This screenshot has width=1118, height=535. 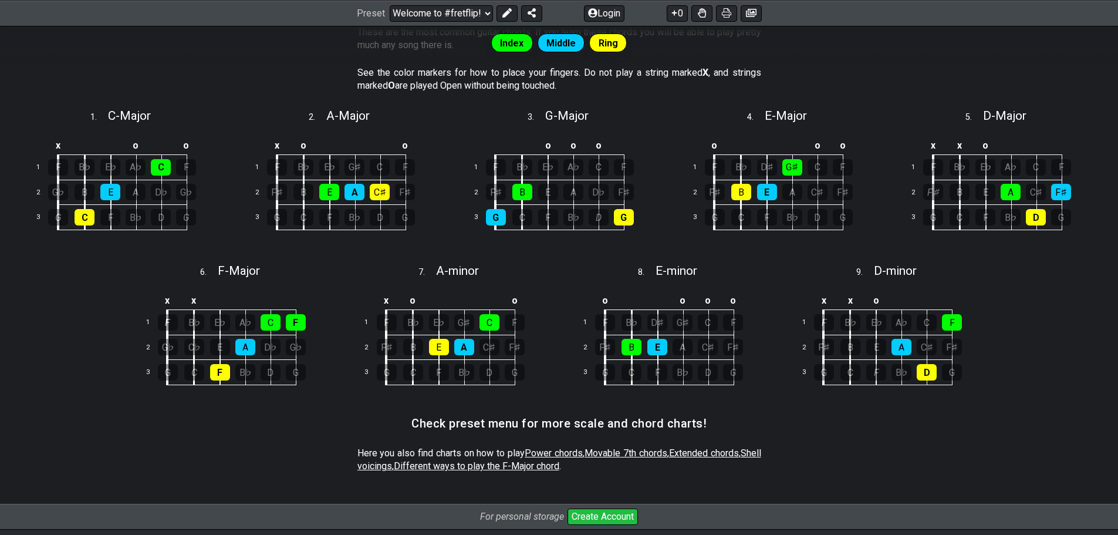 I want to click on td: 3, so click(x=372, y=372).